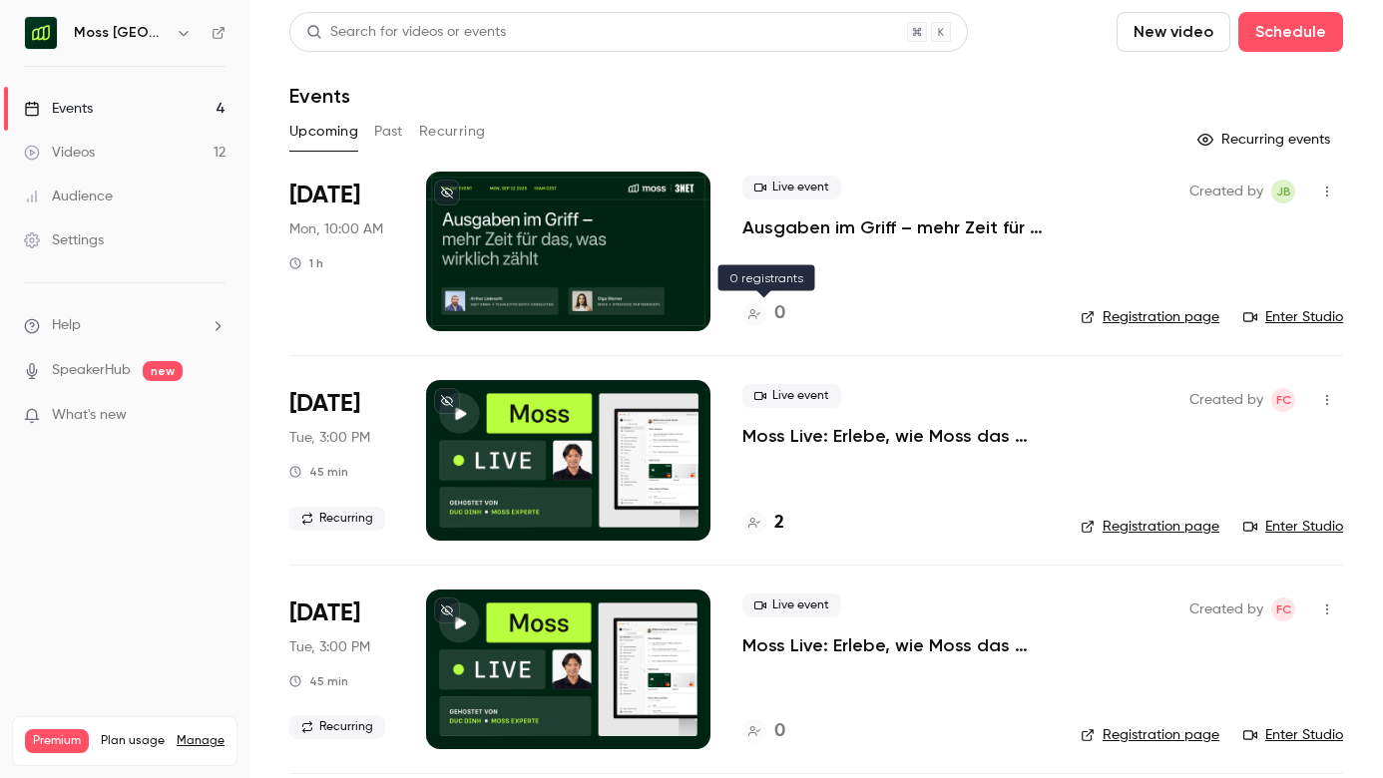  Describe the element at coordinates (1173, 32) in the screenshot. I see `button: New video` at that location.